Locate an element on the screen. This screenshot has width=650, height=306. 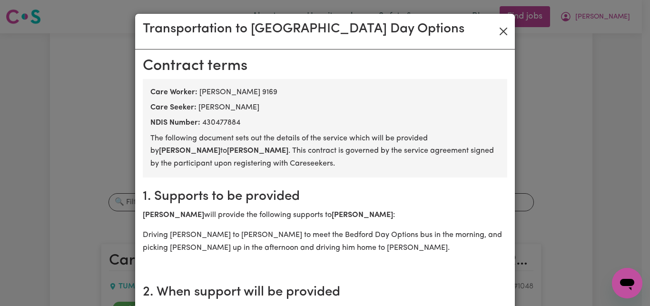
b: Care Seeker: is located at coordinates (173, 108).